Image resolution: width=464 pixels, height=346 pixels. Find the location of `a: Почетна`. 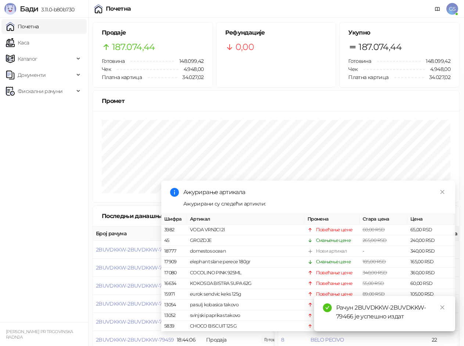

a: Почетна is located at coordinates (22, 26).